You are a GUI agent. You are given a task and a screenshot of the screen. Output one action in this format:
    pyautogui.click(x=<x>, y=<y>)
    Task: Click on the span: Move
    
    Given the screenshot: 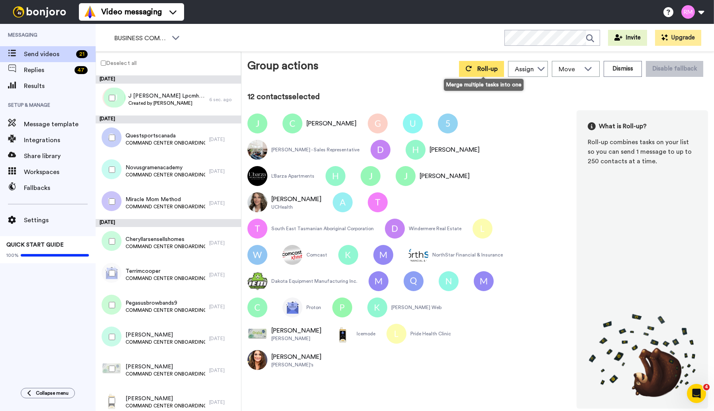 What is the action you would take?
    pyautogui.click(x=570, y=69)
    